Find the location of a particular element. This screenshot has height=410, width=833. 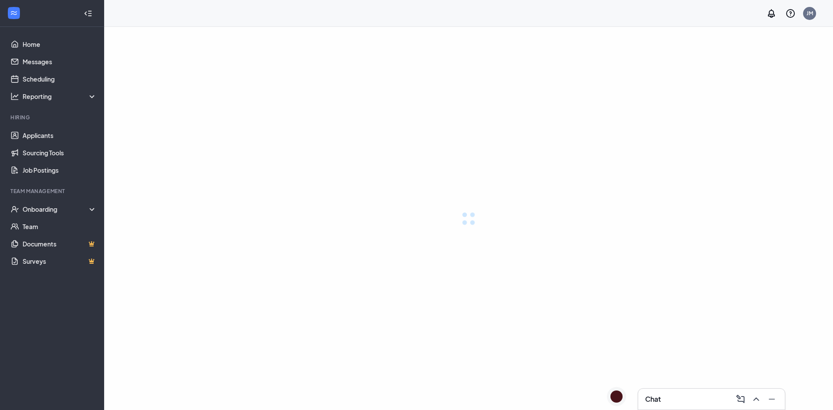

a: Home is located at coordinates (59, 44).